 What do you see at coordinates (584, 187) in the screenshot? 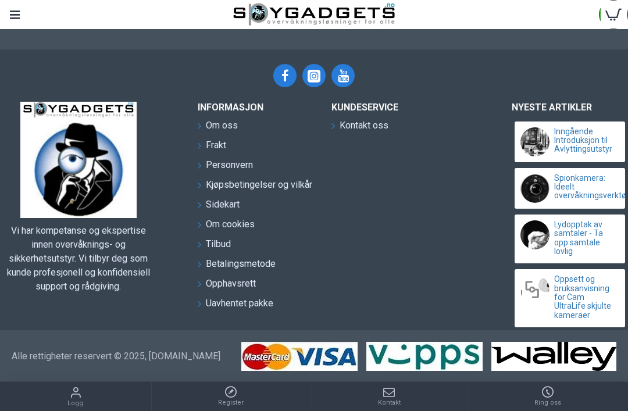
I see `a: Spionkamera: Ideelt overvåkningsverktøy` at bounding box center [584, 187].